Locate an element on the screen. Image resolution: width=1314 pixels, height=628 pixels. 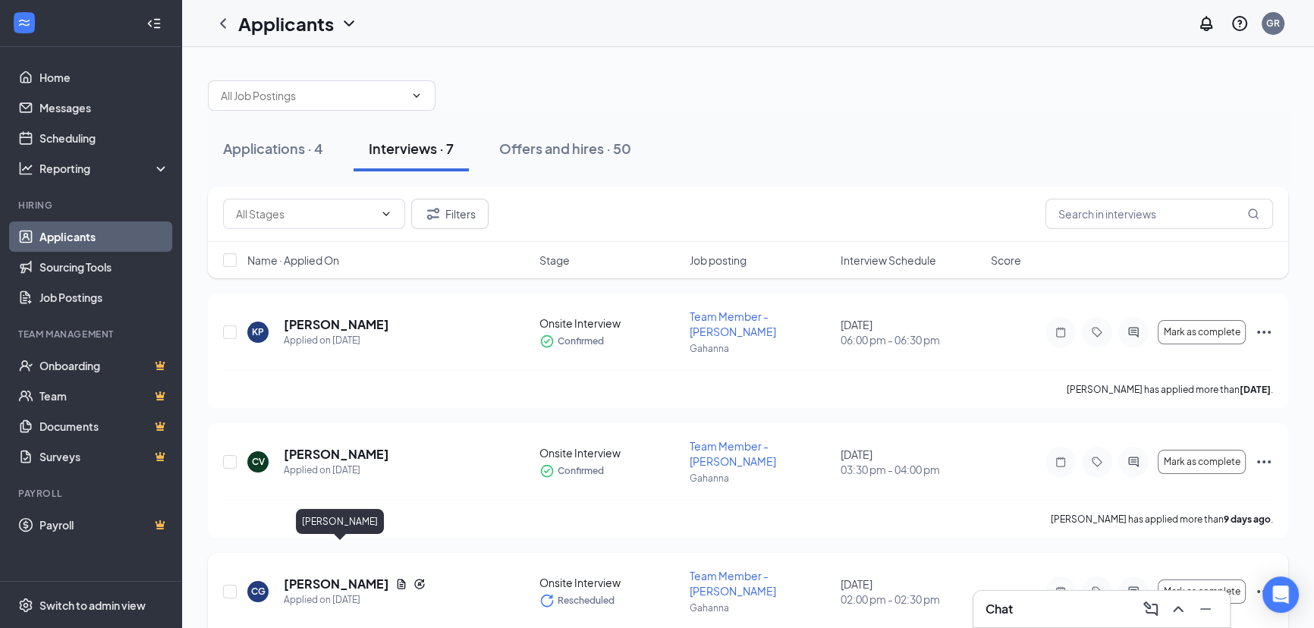
span: Job posting is located at coordinates (718, 260).